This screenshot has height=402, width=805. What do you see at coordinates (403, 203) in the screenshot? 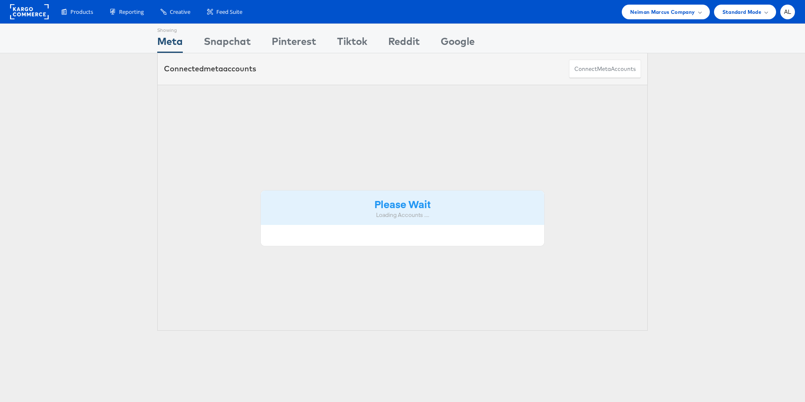
I see `strong: Please Wait` at bounding box center [403, 203].